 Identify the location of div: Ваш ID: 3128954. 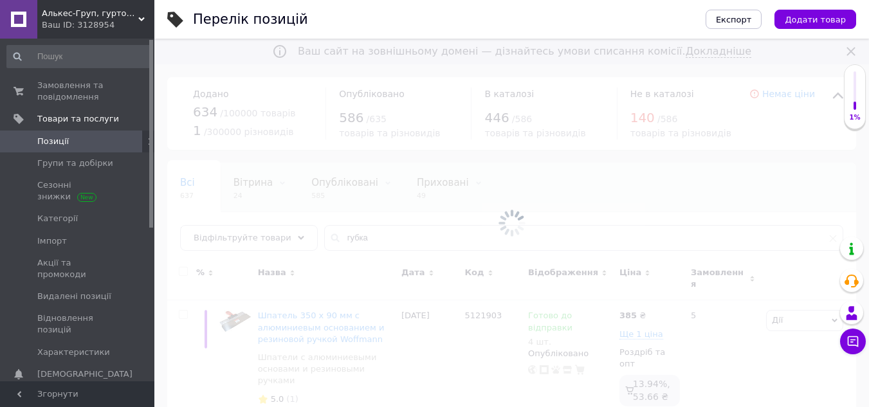
(98, 25).